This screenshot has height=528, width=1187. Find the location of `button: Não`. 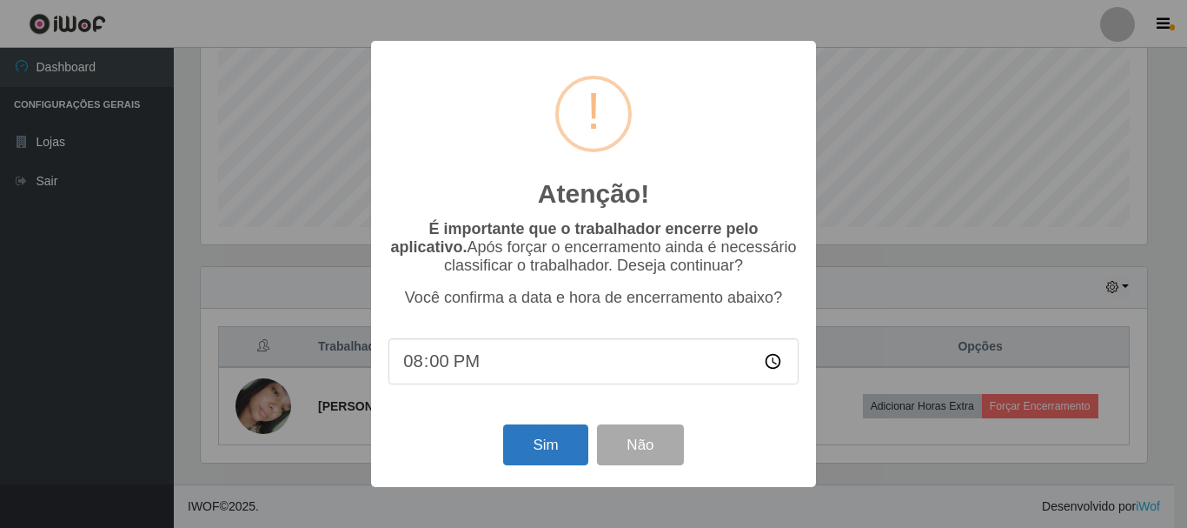

button: Não is located at coordinates (640, 444).